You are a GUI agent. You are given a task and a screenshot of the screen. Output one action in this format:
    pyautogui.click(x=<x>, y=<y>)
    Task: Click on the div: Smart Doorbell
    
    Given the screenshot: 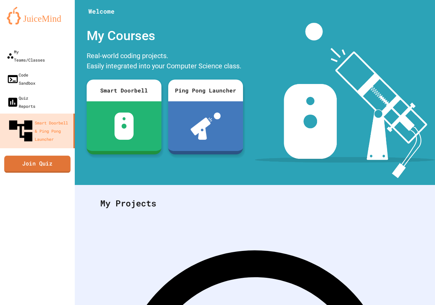 What is the action you would take?
    pyautogui.click(x=124, y=90)
    